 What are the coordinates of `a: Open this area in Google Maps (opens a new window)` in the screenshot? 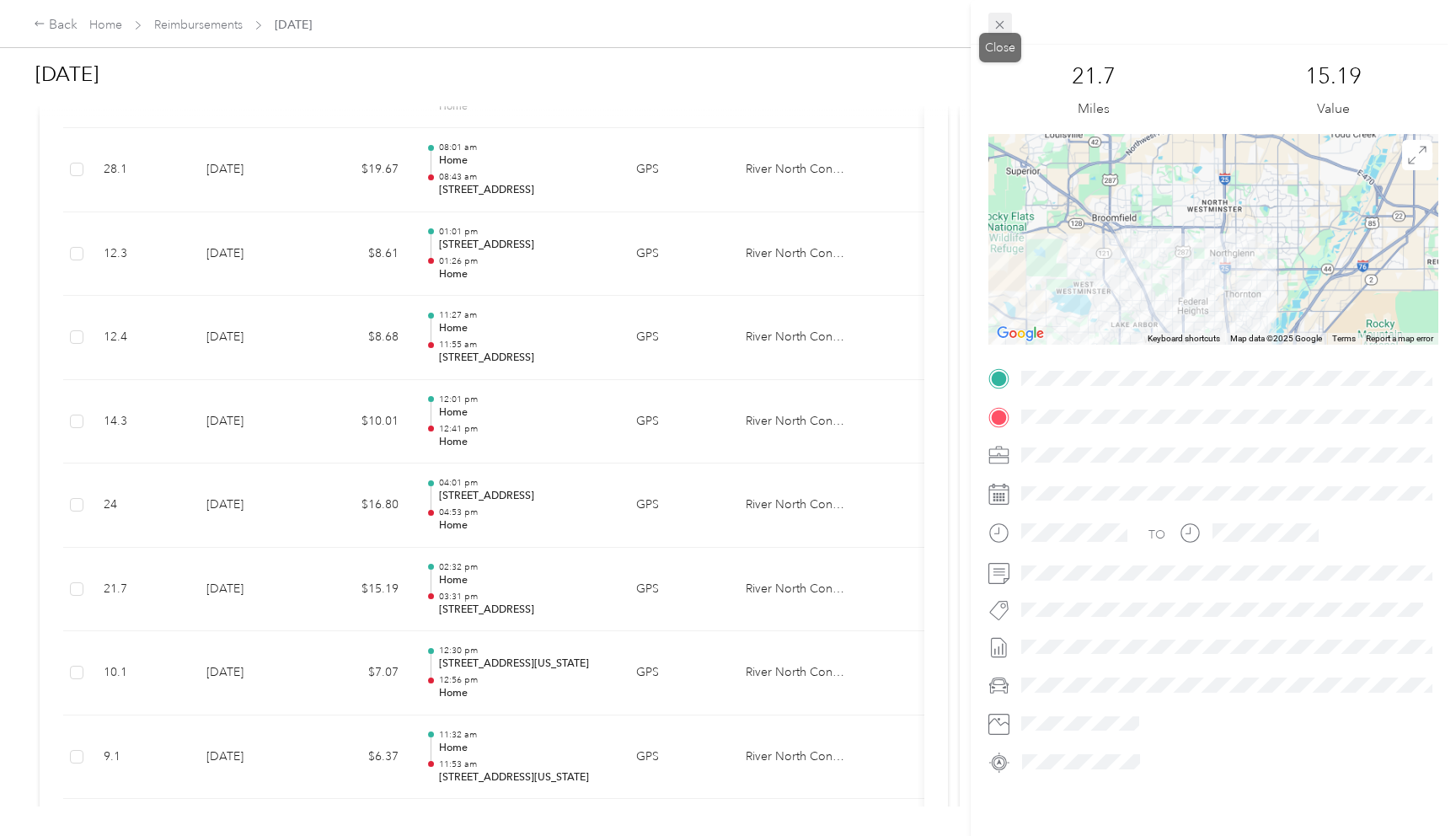 It's located at (1020, 333).